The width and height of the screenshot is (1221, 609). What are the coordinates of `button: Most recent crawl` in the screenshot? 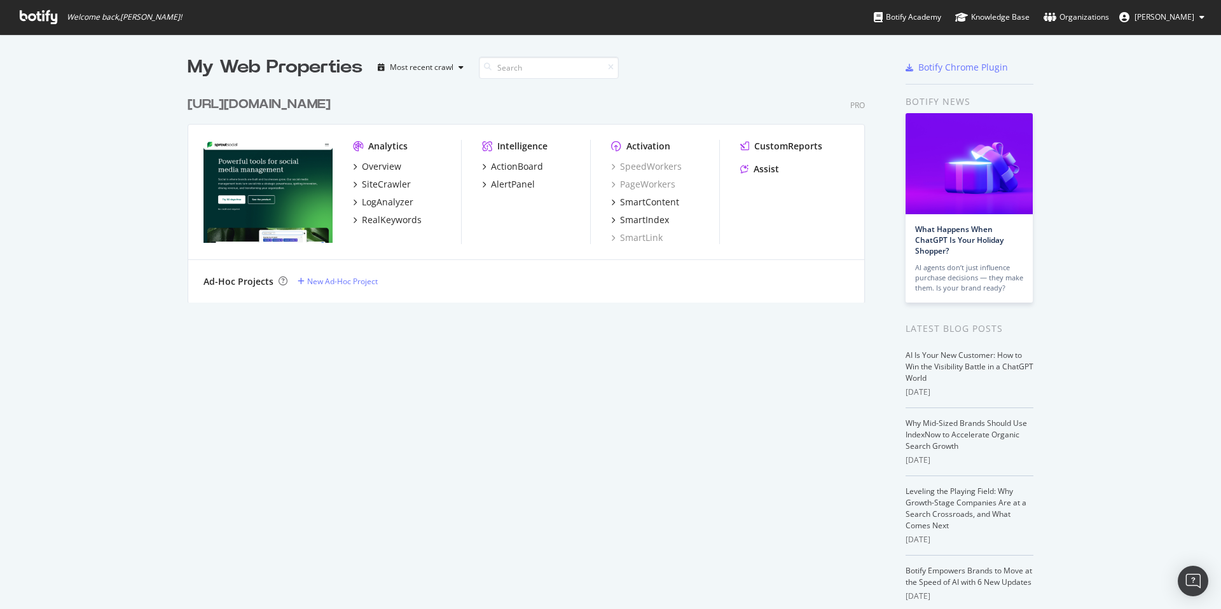 It's located at (420, 67).